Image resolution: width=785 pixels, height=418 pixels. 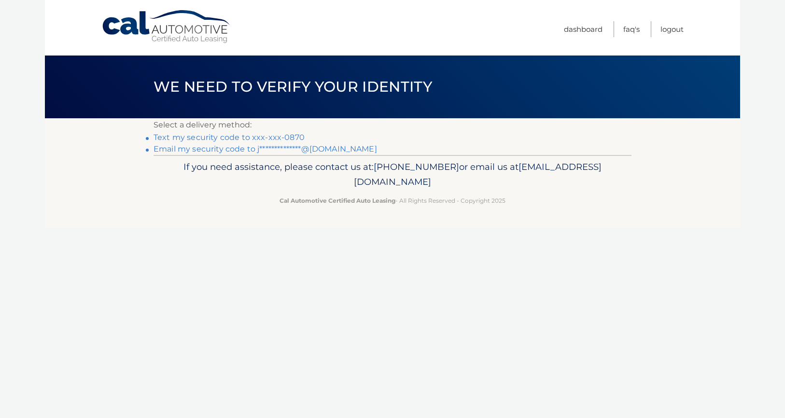 What do you see at coordinates (292, 86) in the screenshot?
I see `span: We need to verify your identity` at bounding box center [292, 86].